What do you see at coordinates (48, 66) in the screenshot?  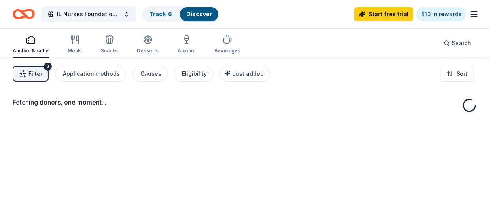 I see `div: 2` at bounding box center [48, 66].